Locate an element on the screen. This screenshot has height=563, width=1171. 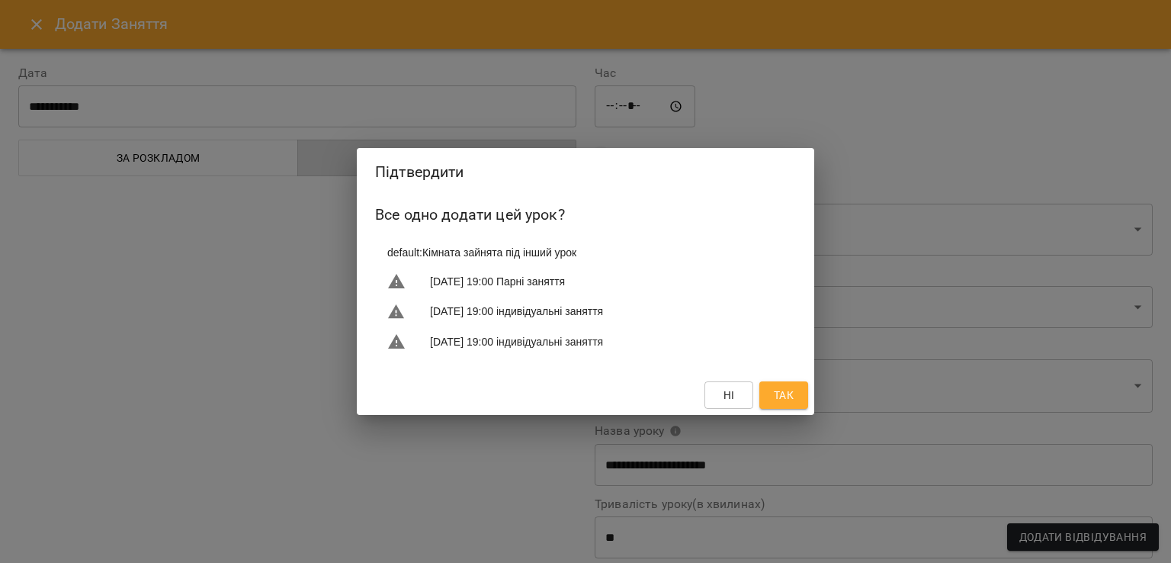
button: Так is located at coordinates (784, 395).